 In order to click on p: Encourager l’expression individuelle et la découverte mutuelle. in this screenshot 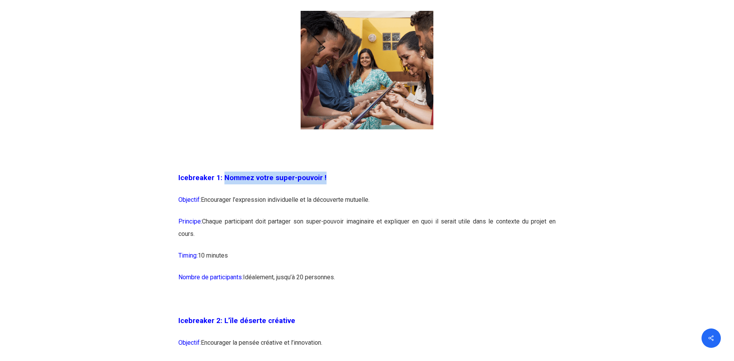, I will do `click(367, 204)`.